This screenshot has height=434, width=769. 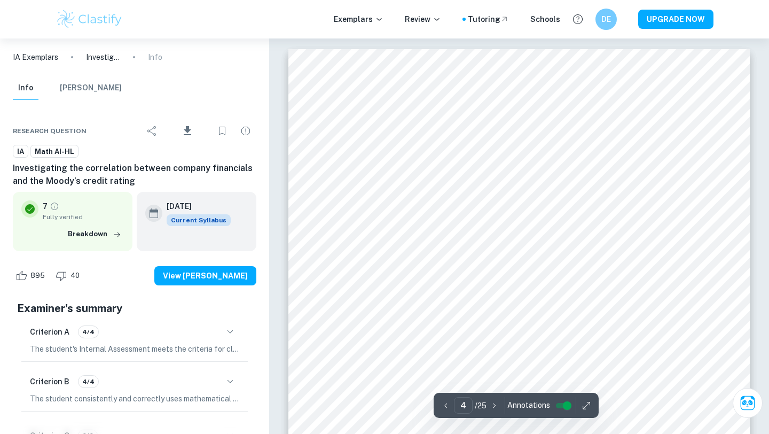 What do you see at coordinates (606, 19) in the screenshot?
I see `h6: DE` at bounding box center [606, 19].